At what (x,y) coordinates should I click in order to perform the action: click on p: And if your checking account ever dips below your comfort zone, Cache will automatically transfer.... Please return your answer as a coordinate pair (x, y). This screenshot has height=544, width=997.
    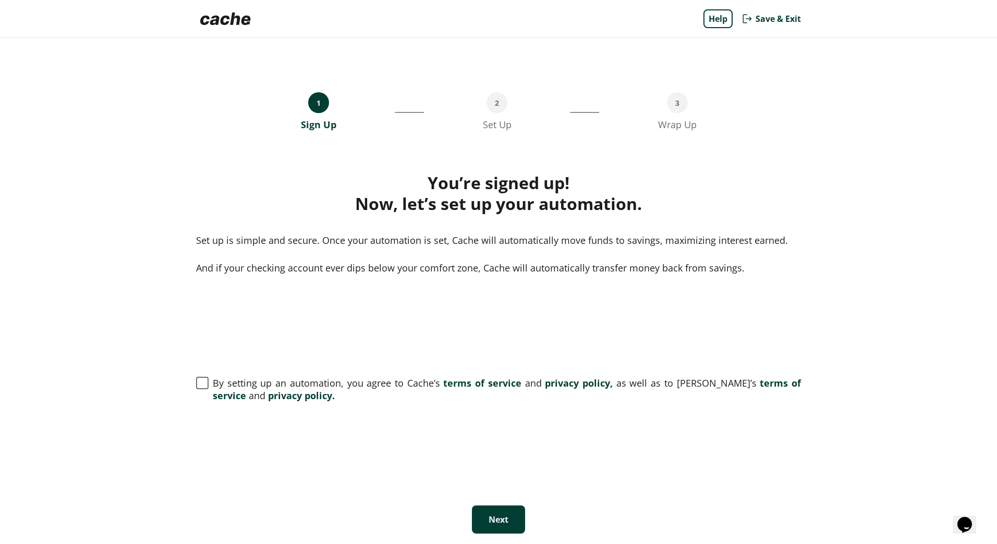
    Looking at the image, I should click on (499, 268).